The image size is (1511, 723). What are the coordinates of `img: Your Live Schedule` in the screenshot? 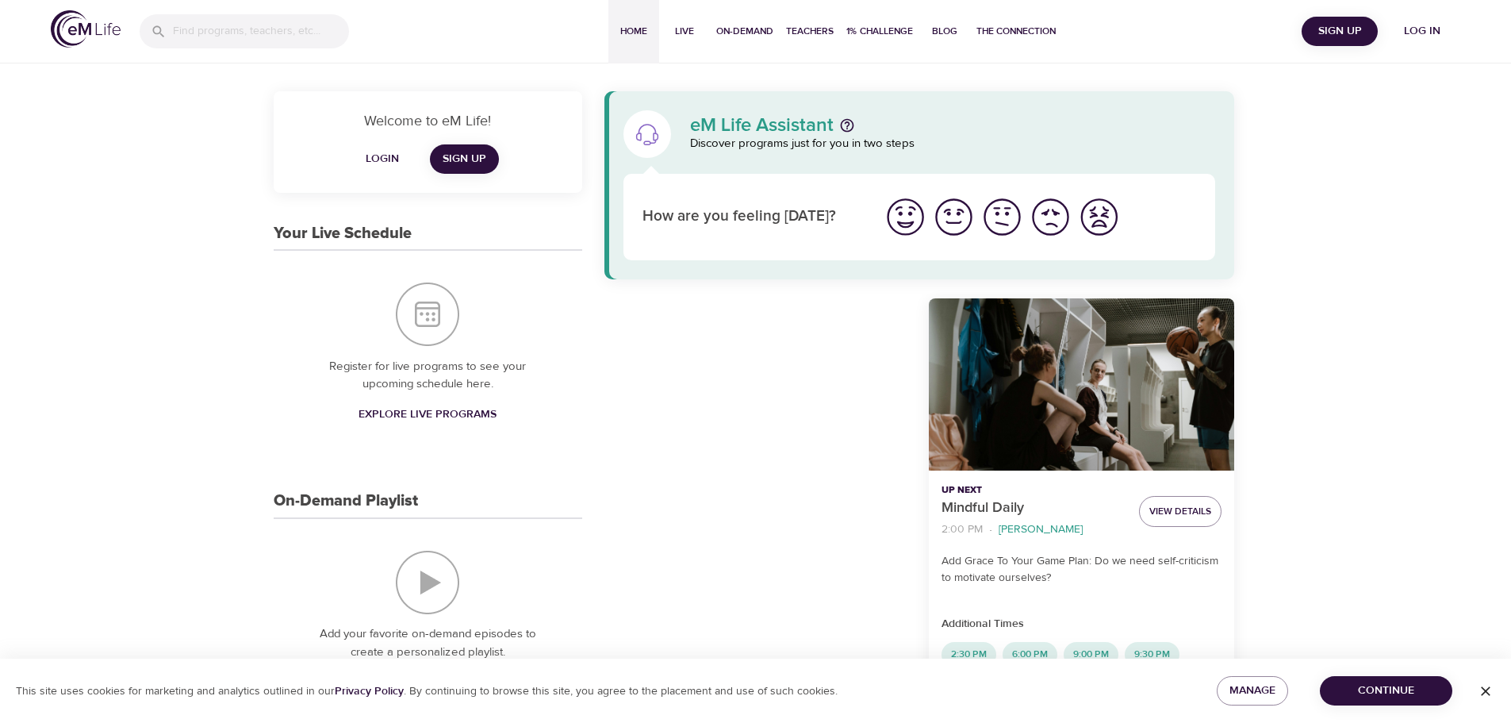 It's located at (428, 314).